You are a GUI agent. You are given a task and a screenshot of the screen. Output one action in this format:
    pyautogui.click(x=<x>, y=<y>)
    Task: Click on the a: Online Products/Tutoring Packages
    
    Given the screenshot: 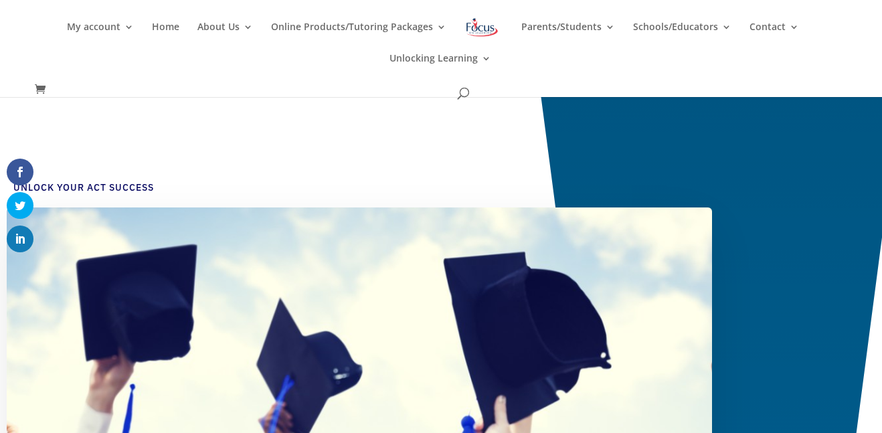 What is the action you would take?
    pyautogui.click(x=359, y=37)
    